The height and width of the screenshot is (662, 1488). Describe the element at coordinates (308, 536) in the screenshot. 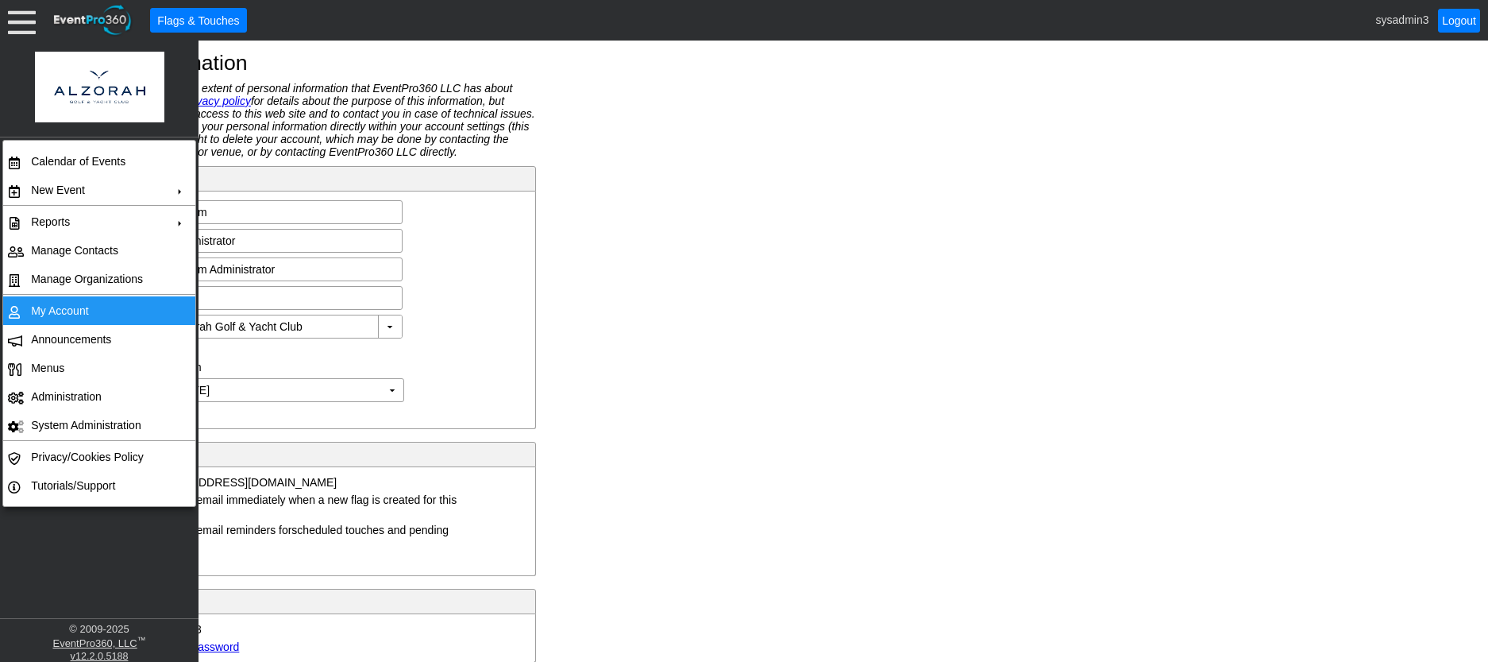

I see `label: Send email reminders for` at that location.